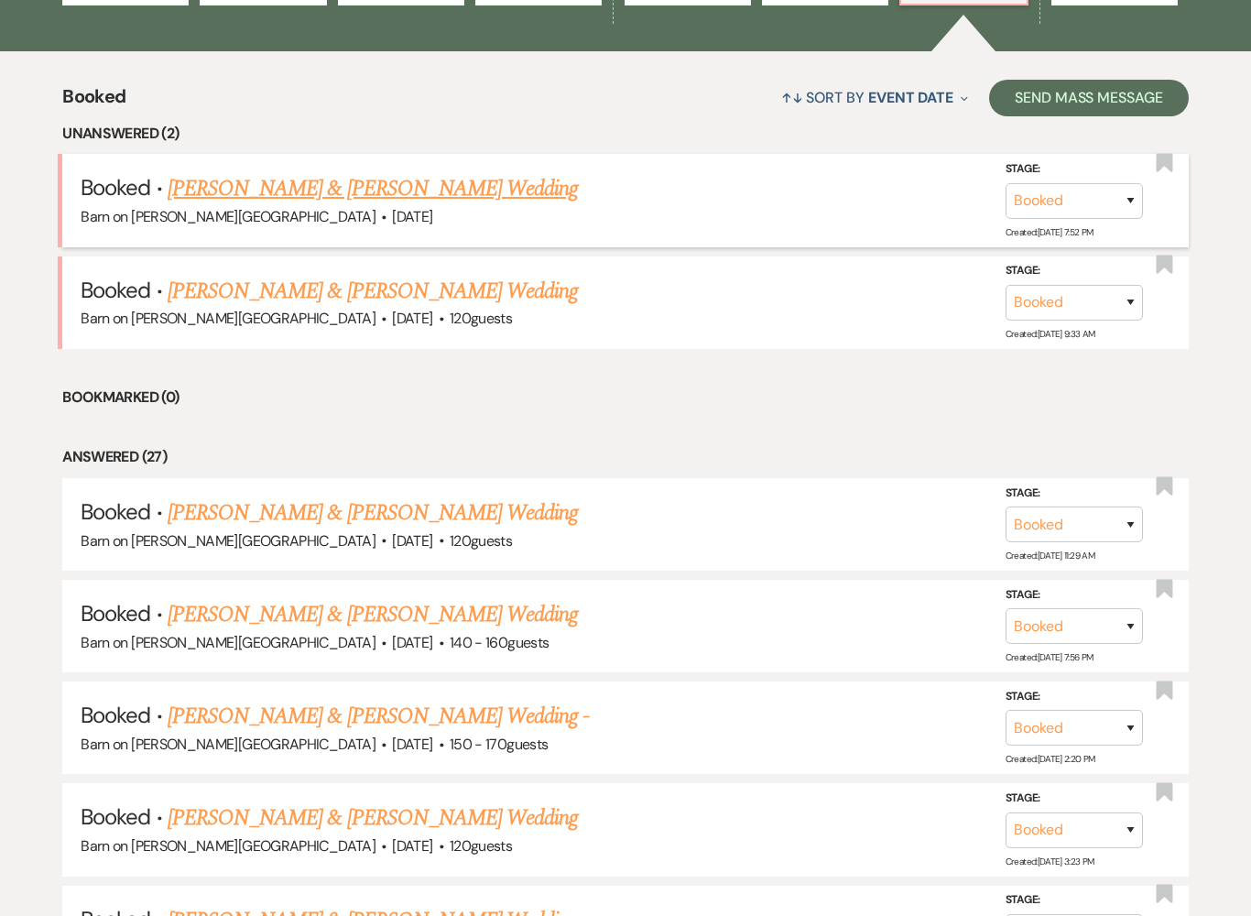 The height and width of the screenshot is (916, 1251). Describe the element at coordinates (911, 97) in the screenshot. I see `span: Event Date` at that location.